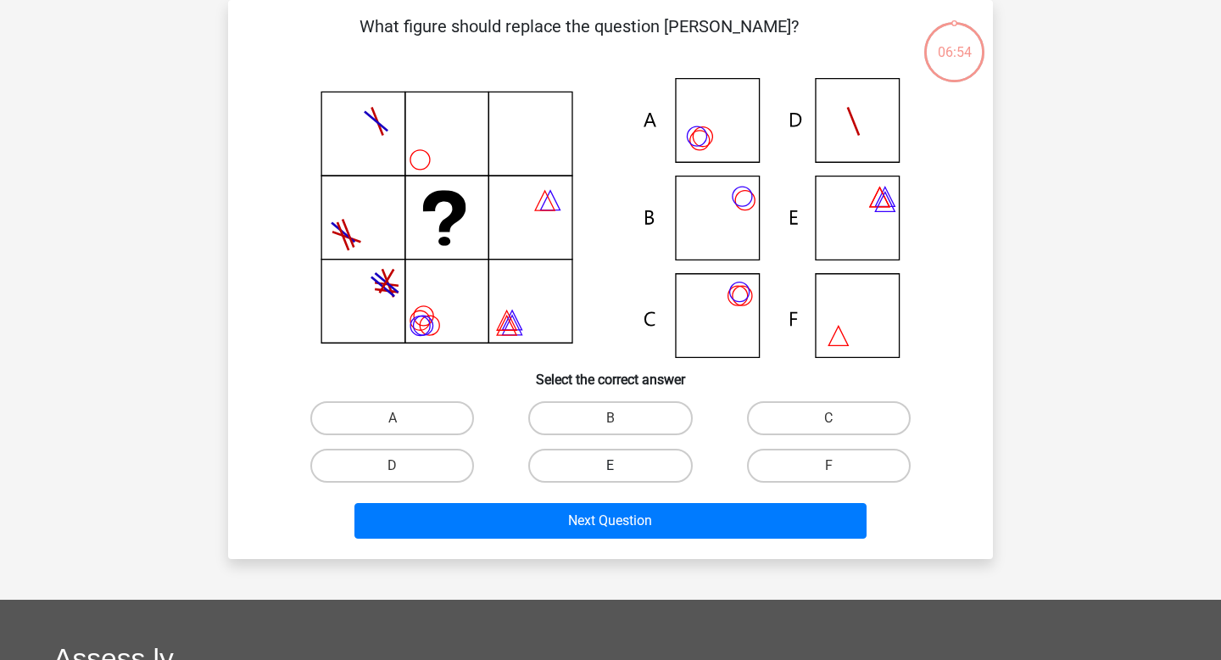 This screenshot has height=660, width=1221. I want to click on button: Next Question, so click(610, 521).